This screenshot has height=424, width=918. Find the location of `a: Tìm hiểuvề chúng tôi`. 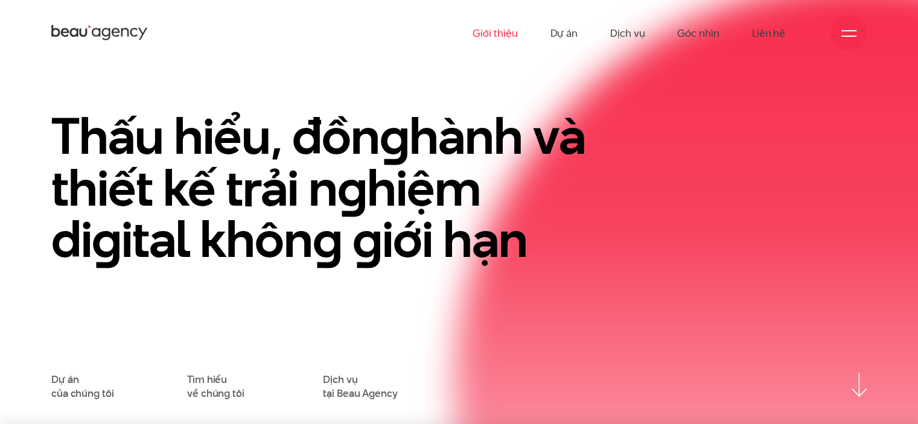

a: Tìm hiểuvề chúng tôi is located at coordinates (215, 386).